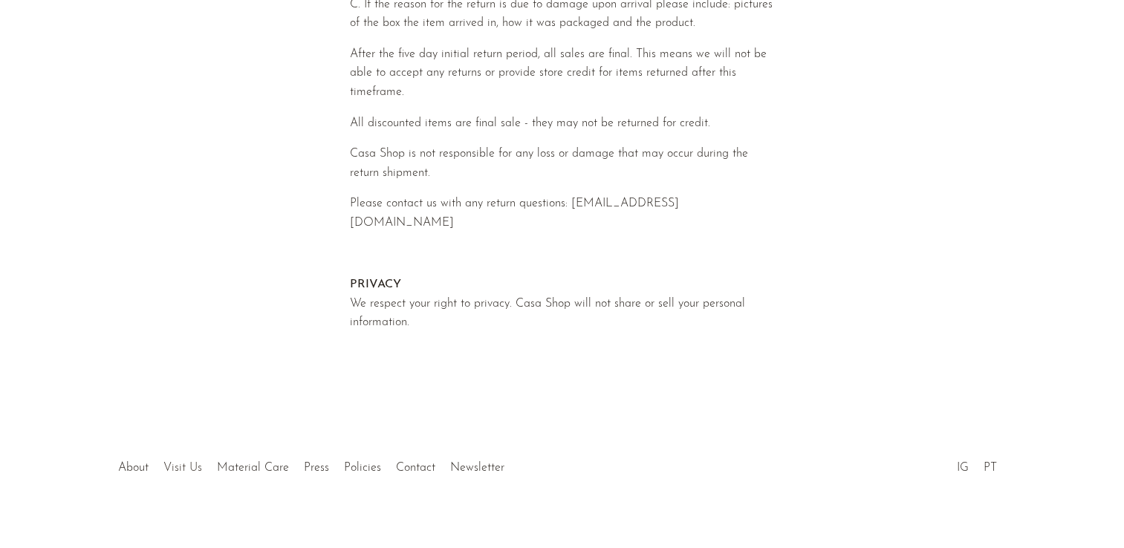  Describe the element at coordinates (562, 304) in the screenshot. I see `p: We respect your right to privacy. Casa Shop will not share or sell your personal information.` at that location.